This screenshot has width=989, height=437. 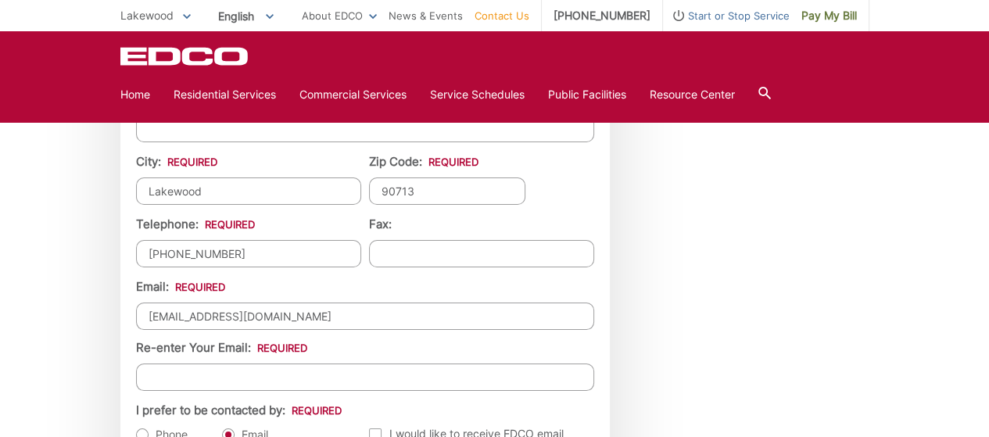 What do you see at coordinates (181, 287) in the screenshot?
I see `label: Email:` at bounding box center [181, 287].